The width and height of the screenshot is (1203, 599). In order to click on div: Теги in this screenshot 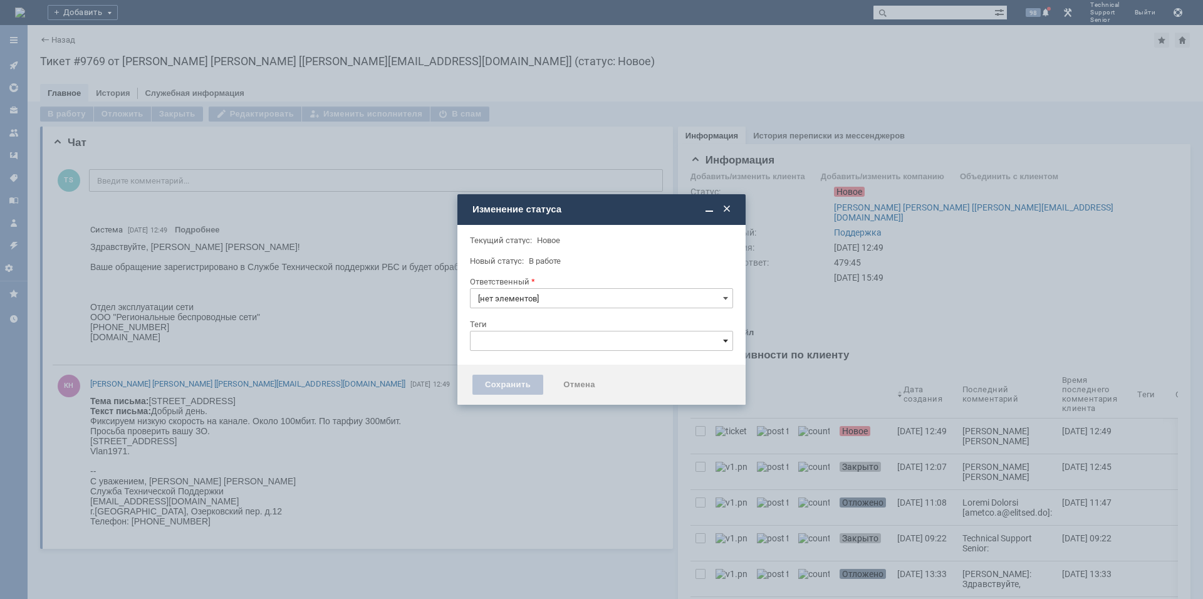, I will do `click(600, 324)`.